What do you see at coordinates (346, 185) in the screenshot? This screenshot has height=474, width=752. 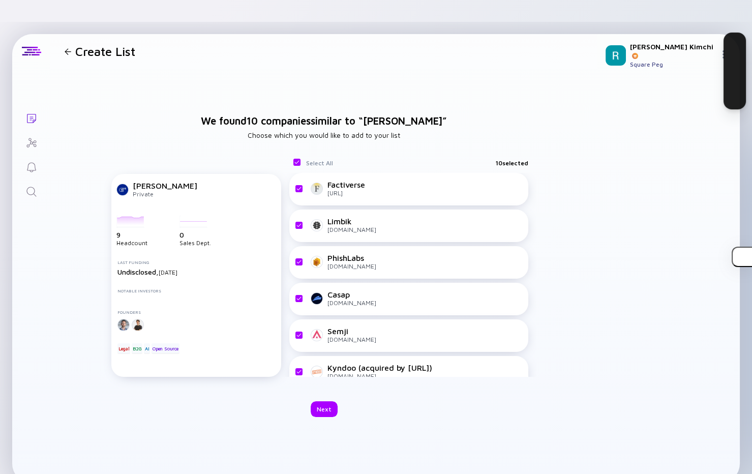 I see `div: Factiverse` at bounding box center [346, 185].